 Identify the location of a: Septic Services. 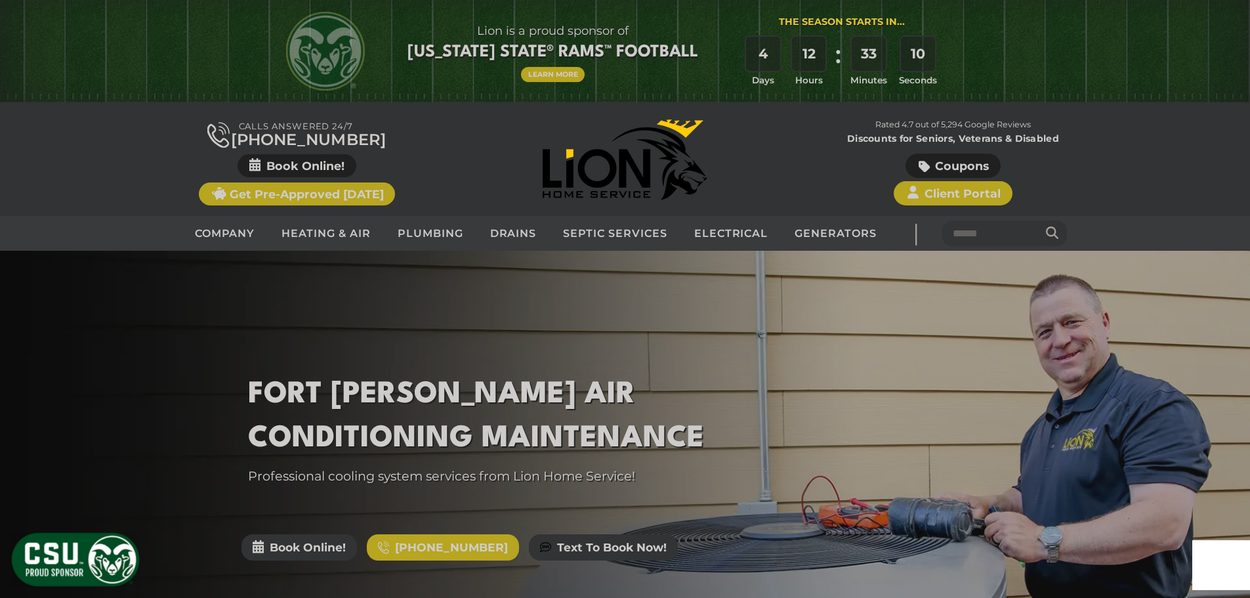
(615, 234).